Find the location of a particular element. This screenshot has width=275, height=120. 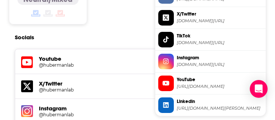

h5: X/Twitter is located at coordinates (121, 83).